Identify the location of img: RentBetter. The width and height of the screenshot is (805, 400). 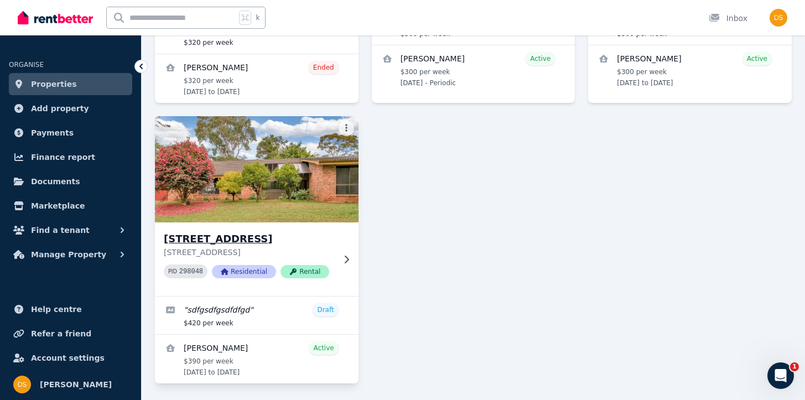
(55, 18).